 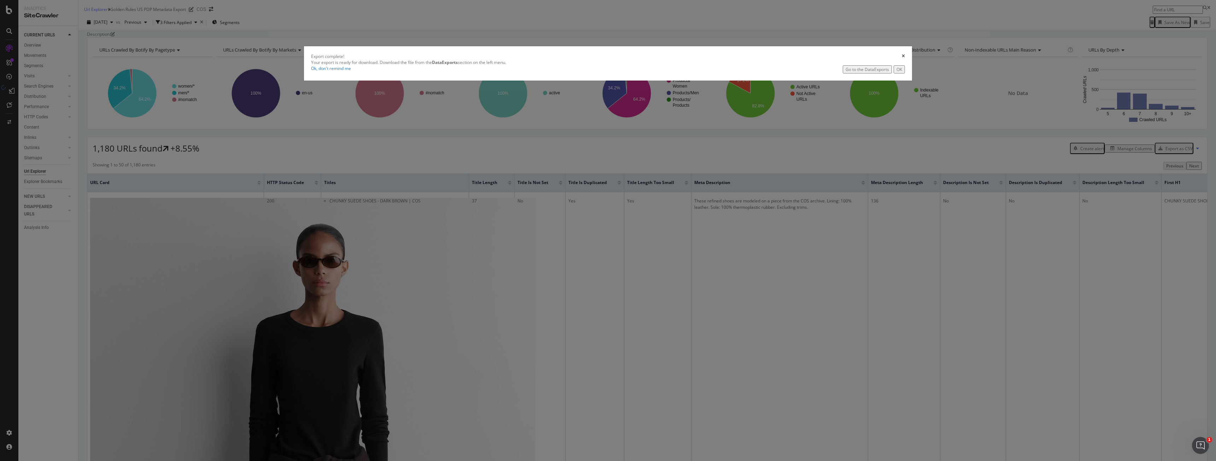 What do you see at coordinates (867, 69) in the screenshot?
I see `div: Go to the DataExports` at bounding box center [867, 69].